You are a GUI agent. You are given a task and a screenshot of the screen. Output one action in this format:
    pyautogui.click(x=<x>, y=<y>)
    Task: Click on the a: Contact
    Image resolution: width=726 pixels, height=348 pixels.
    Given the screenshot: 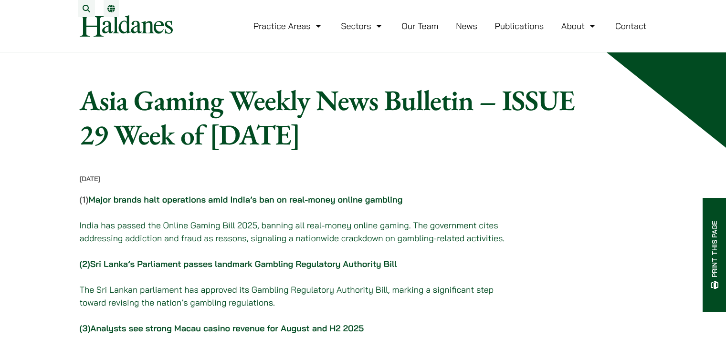 What is the action you would take?
    pyautogui.click(x=631, y=26)
    